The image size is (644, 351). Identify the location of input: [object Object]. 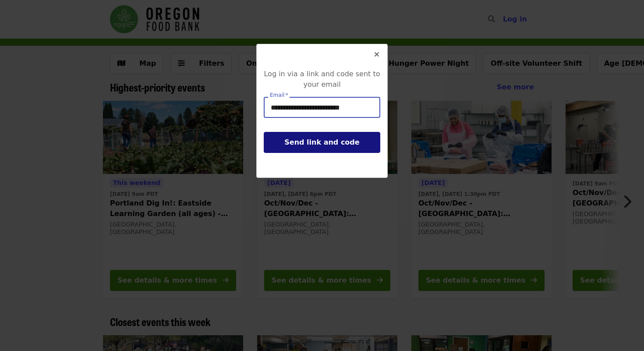
(322, 107).